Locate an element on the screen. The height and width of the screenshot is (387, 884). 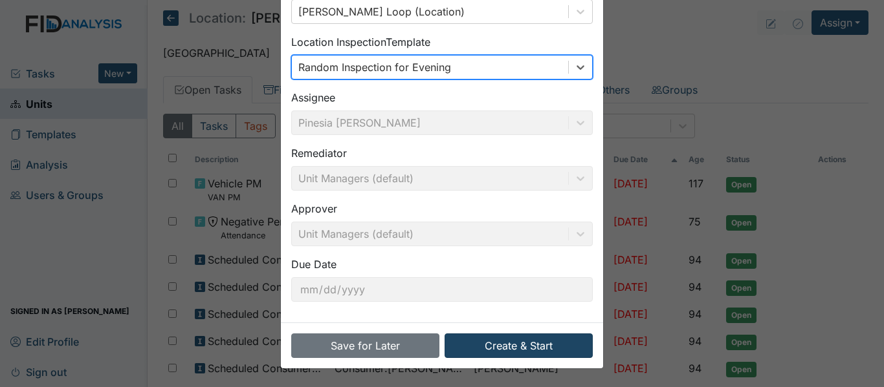
div: Random Inspection for Evening is located at coordinates (375, 67).